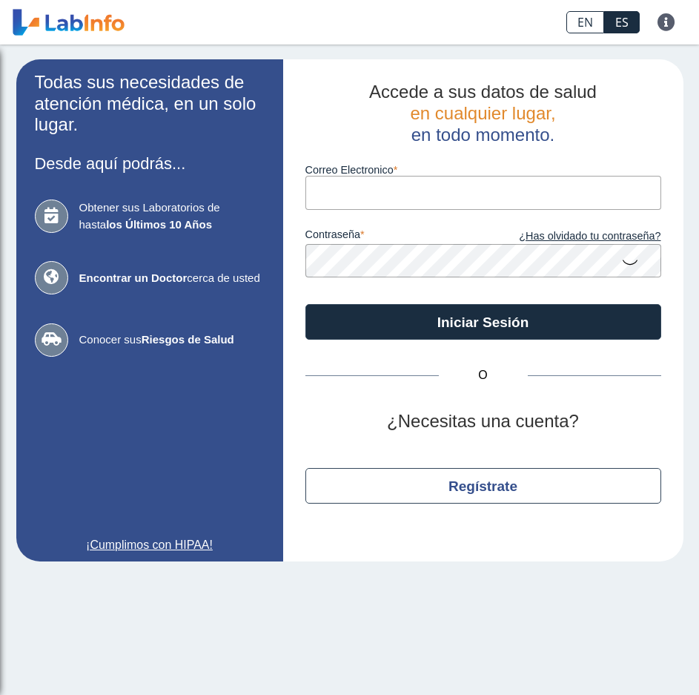 This screenshot has width=699, height=695. What do you see at coordinates (133, 277) in the screenshot?
I see `b: Encontrar un Doctor` at bounding box center [133, 277].